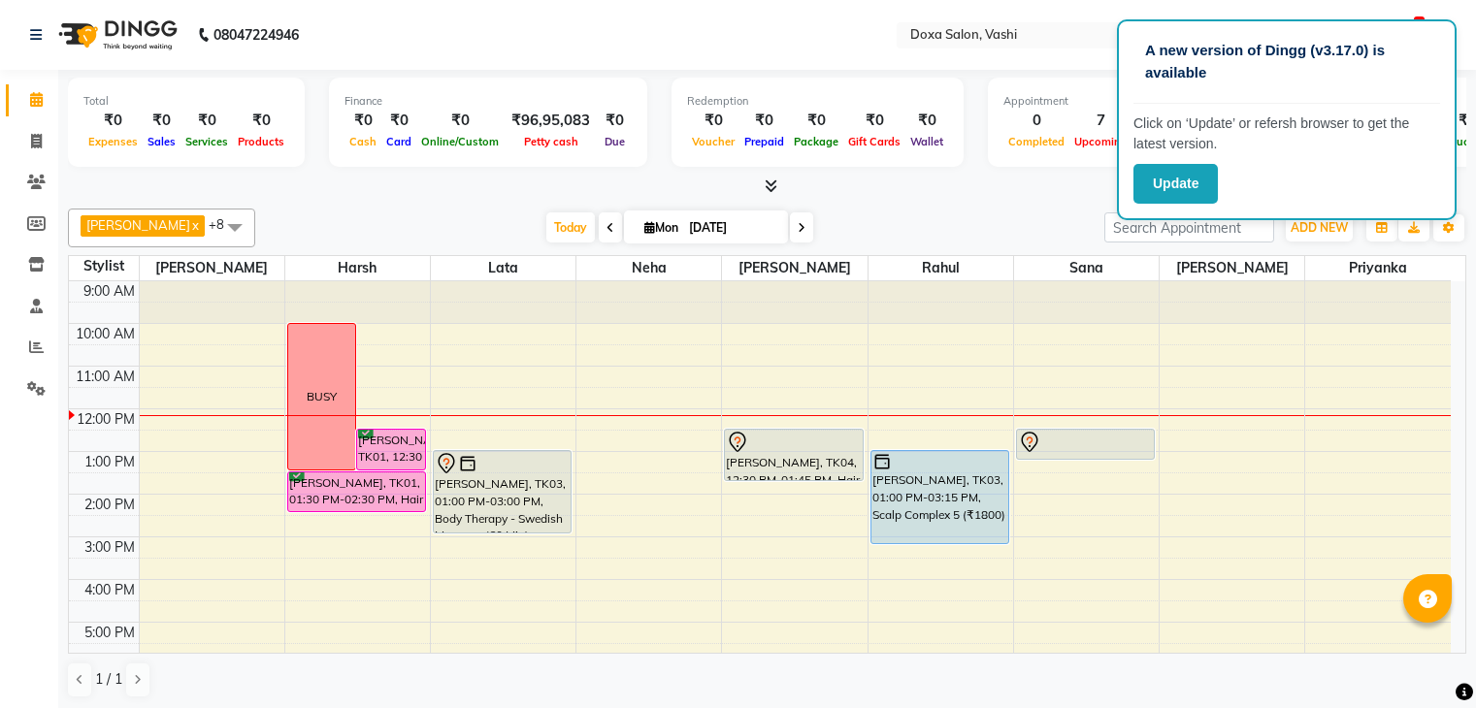  I want to click on p: A new version of Dingg (v3.17.0) is available, so click(1287, 61).